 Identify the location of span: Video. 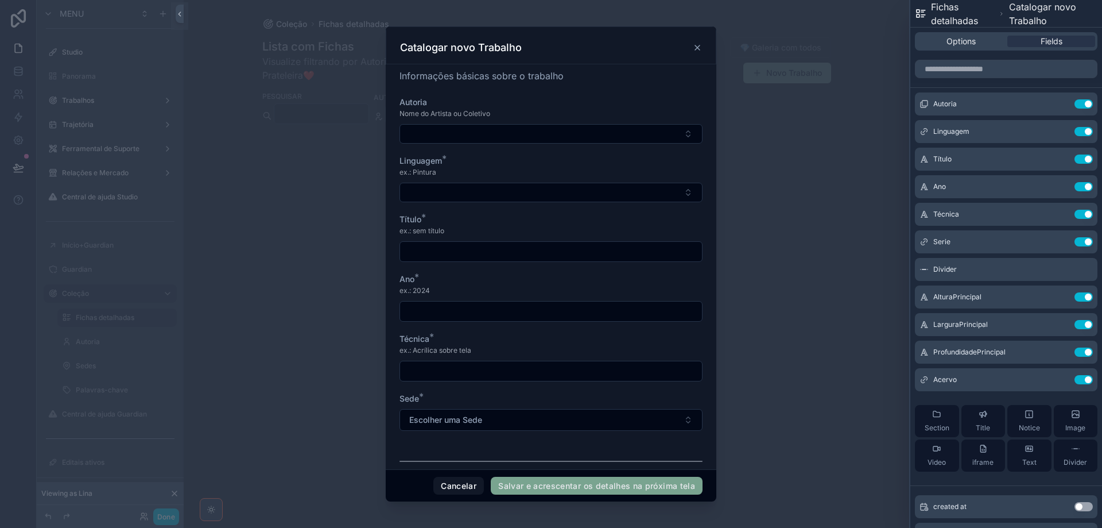
(937, 462).